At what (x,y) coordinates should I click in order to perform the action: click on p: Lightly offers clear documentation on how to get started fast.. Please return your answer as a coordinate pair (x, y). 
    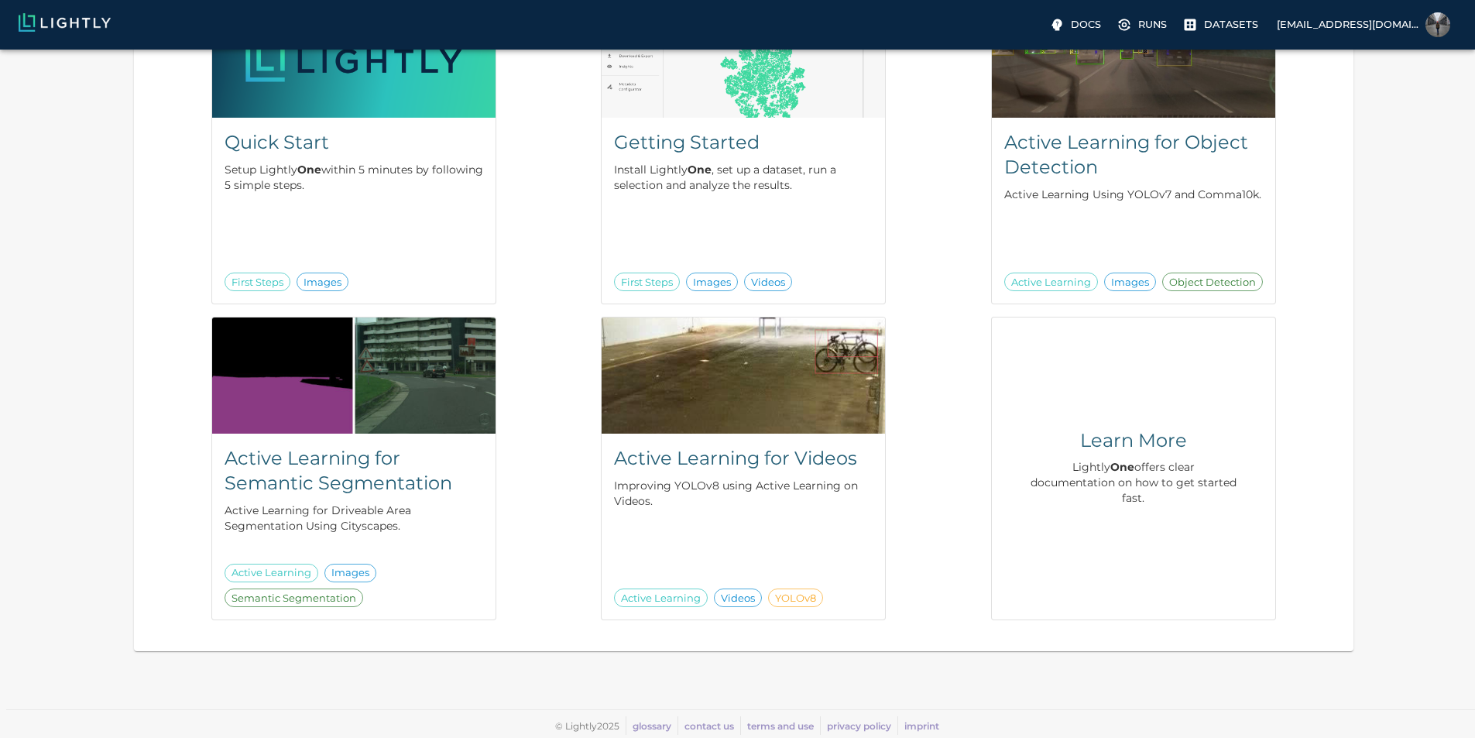
    Looking at the image, I should click on (1133, 482).